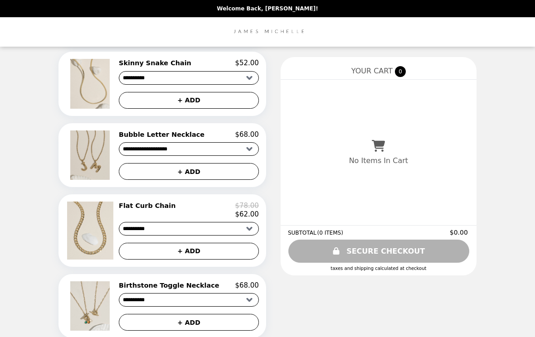  What do you see at coordinates (371, 71) in the screenshot?
I see `span: YOUR CART` at bounding box center [371, 71].